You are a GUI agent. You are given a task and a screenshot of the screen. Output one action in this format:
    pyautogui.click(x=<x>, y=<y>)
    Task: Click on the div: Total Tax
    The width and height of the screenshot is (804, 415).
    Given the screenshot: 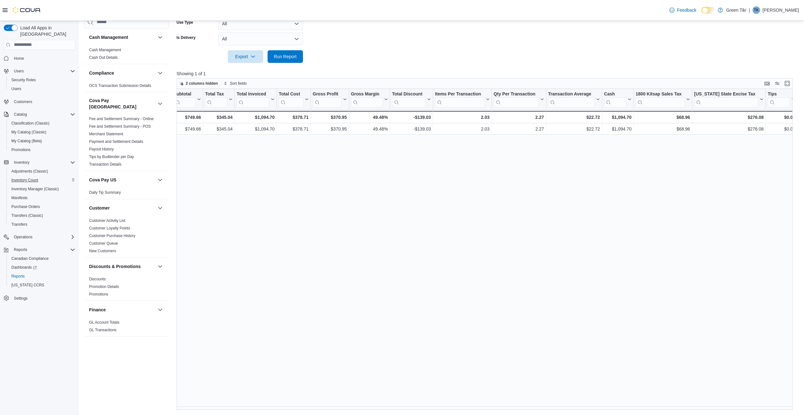 What is the action you would take?
    pyautogui.click(x=216, y=99)
    